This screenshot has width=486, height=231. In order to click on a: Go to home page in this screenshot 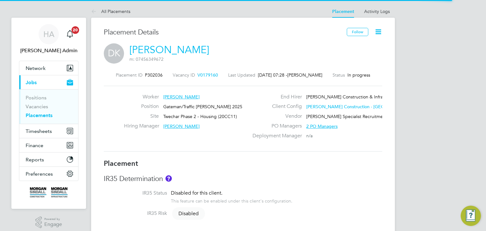, I will do `click(49, 192)`.